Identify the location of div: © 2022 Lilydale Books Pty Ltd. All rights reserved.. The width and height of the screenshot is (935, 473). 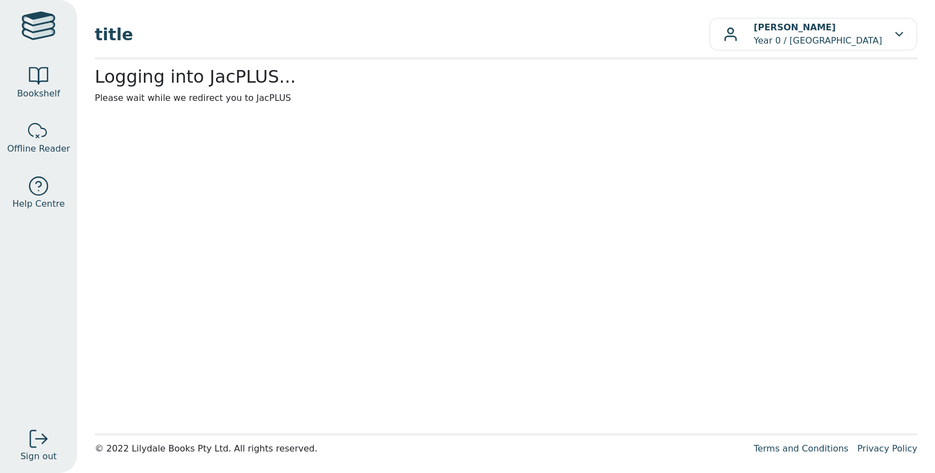
(420, 449).